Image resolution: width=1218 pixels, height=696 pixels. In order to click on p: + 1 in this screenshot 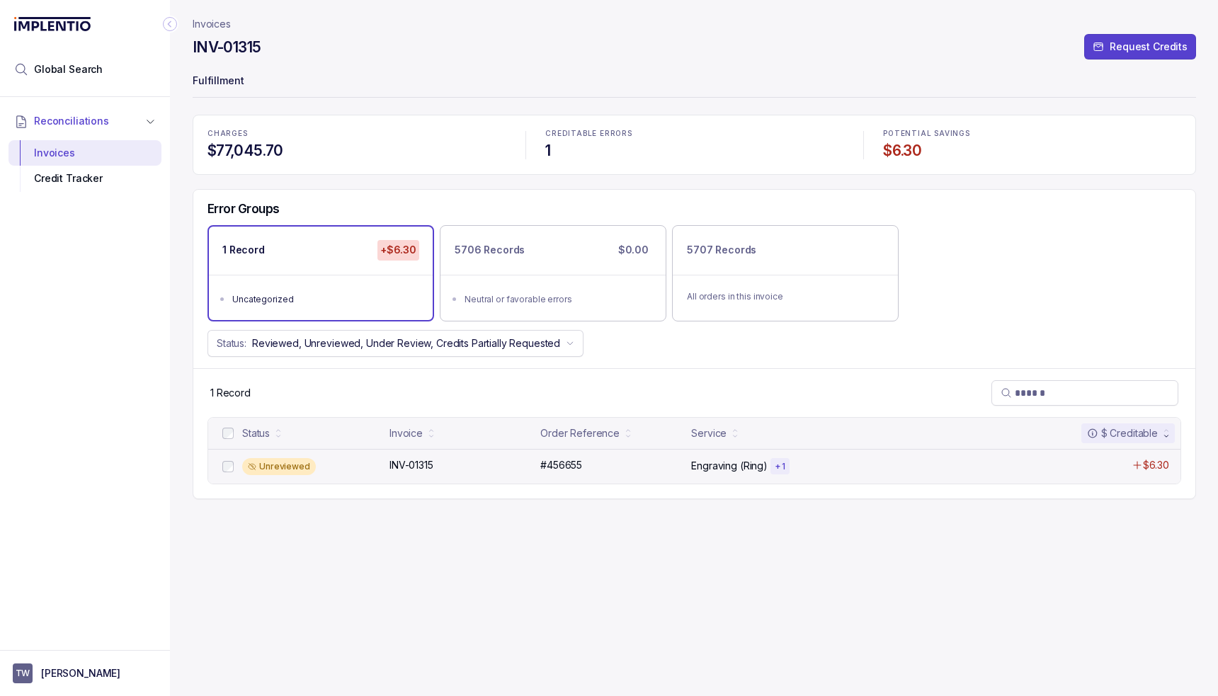, I will do `click(780, 467)`.